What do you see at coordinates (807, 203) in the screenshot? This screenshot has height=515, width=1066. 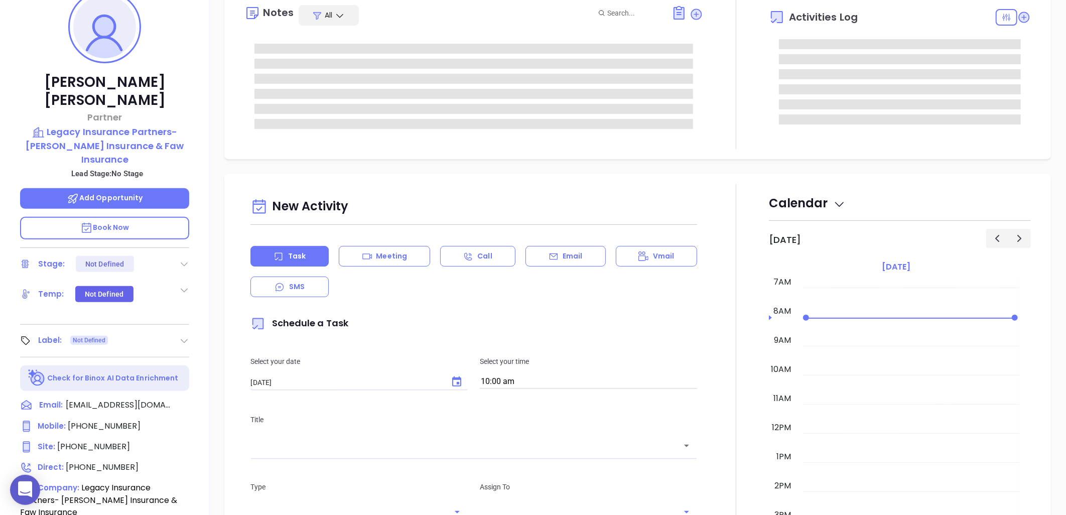 I see `span: Calendar` at bounding box center [807, 203].